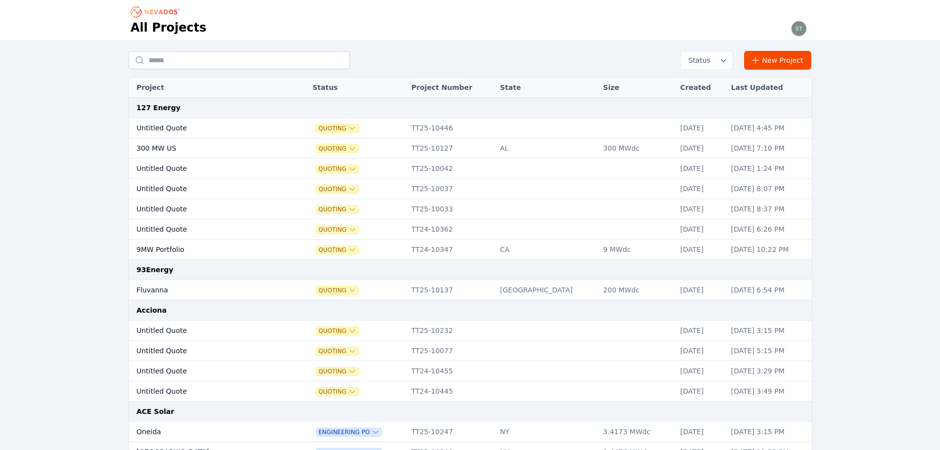 Image resolution: width=940 pixels, height=450 pixels. What do you see at coordinates (451, 168) in the screenshot?
I see `td: TT25-10042` at bounding box center [451, 168].